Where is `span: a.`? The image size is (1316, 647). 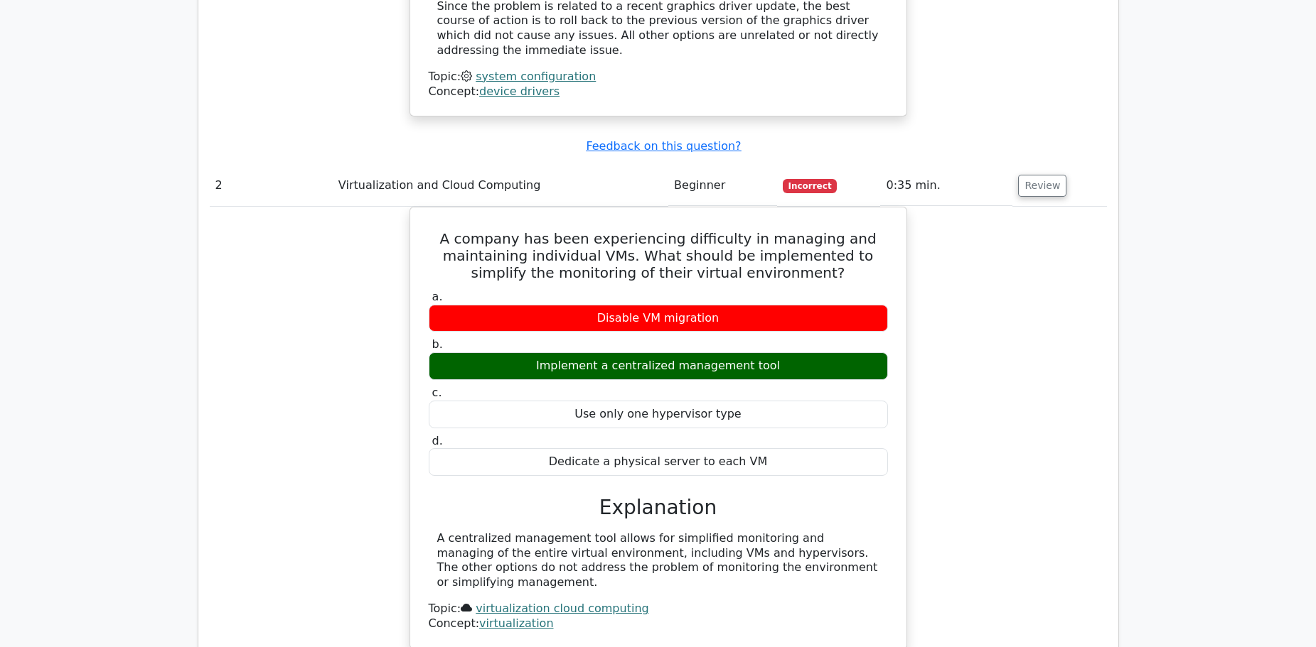 span: a. is located at coordinates (437, 296).